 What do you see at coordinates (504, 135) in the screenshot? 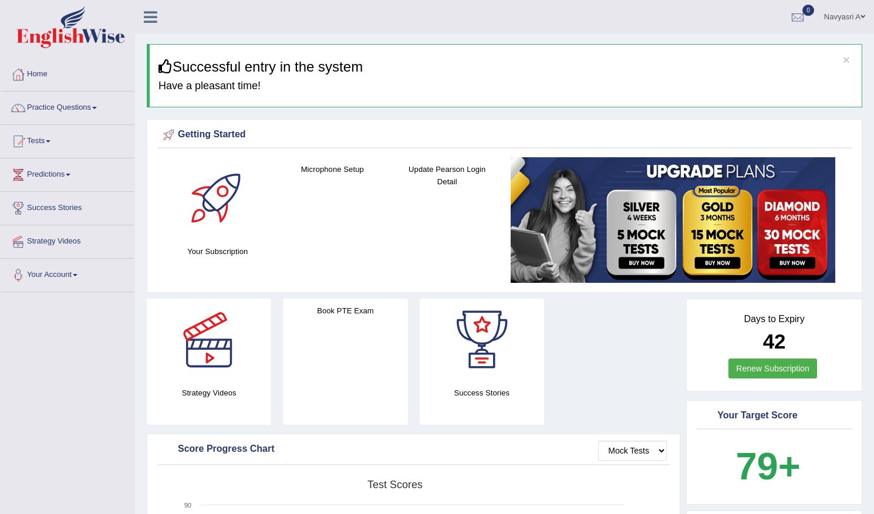
I see `div: Getting Started` at bounding box center [504, 135].